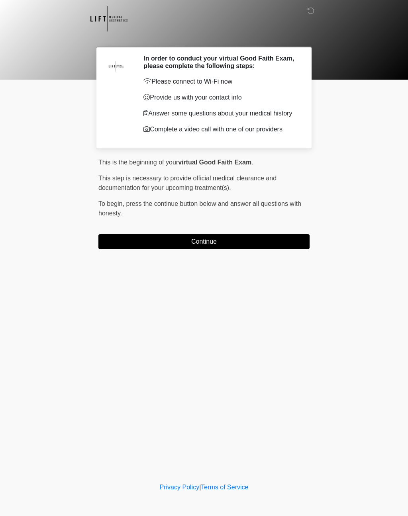 This screenshot has width=408, height=516. Describe the element at coordinates (109, 19) in the screenshot. I see `img: Lift Medical Aesthetics Logo` at that location.